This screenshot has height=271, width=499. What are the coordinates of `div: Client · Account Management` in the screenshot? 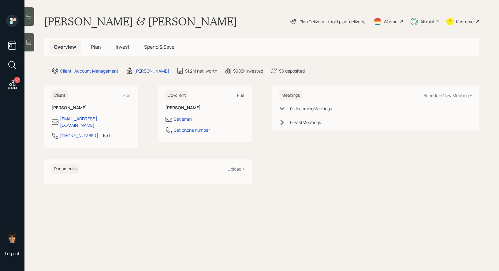 It's located at (89, 71).